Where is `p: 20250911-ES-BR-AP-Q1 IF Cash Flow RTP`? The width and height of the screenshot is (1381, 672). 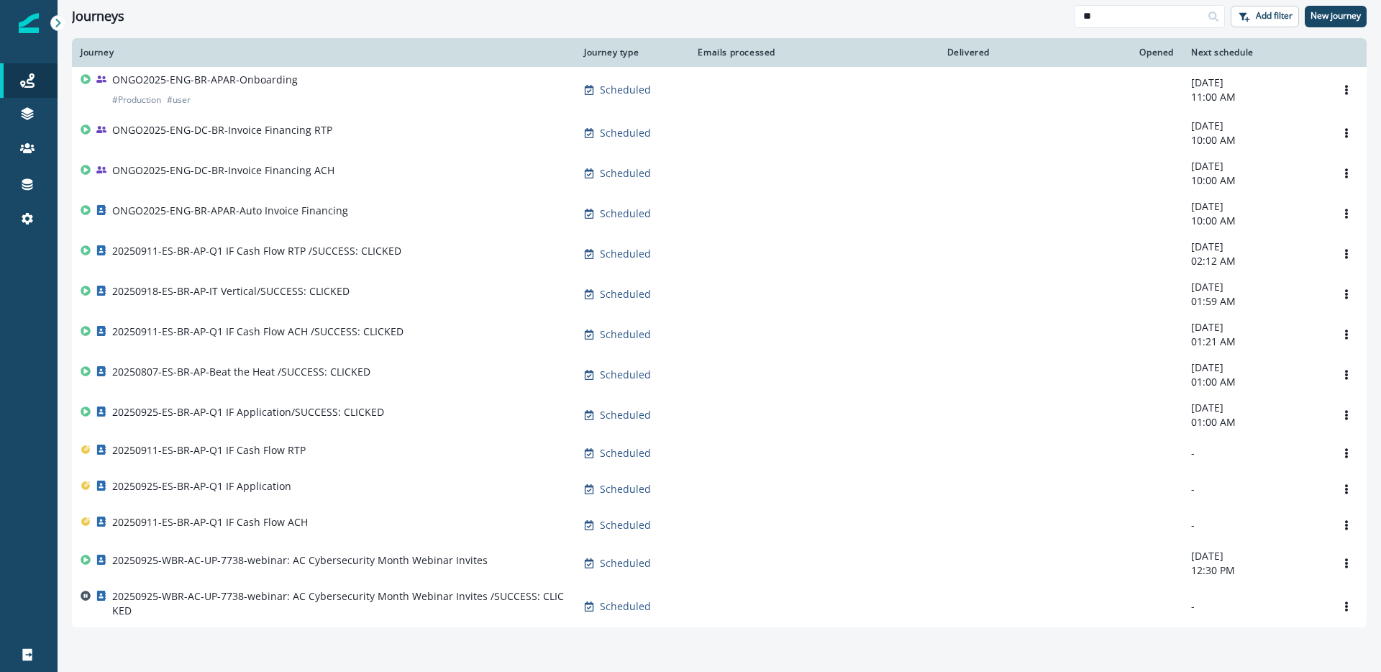 p: 20250911-ES-BR-AP-Q1 IF Cash Flow RTP is located at coordinates (209, 450).